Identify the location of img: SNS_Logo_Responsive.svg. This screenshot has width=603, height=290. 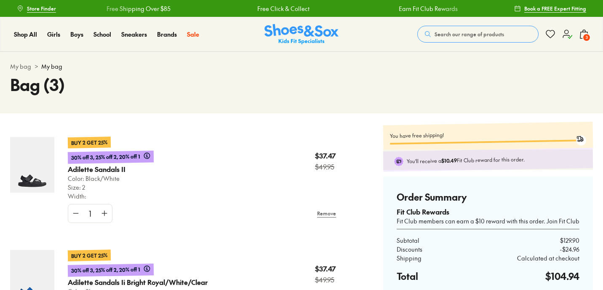
(302, 34).